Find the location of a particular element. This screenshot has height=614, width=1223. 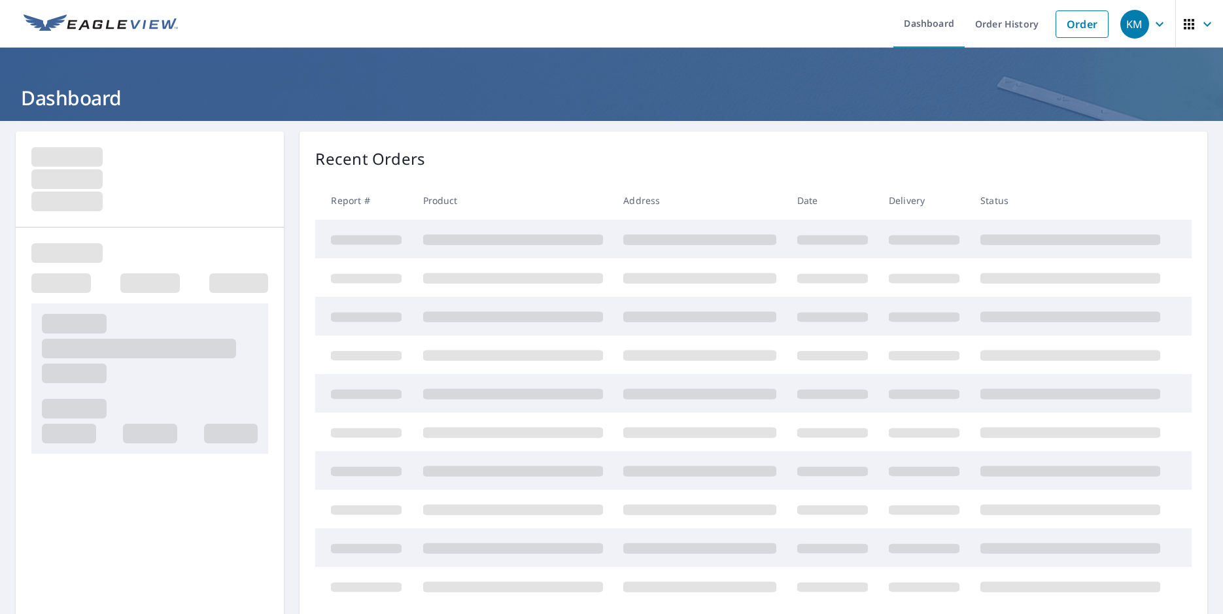

h1: Dashboard is located at coordinates (612, 97).